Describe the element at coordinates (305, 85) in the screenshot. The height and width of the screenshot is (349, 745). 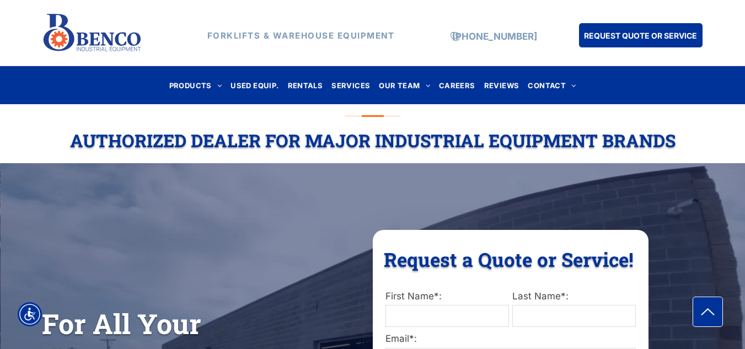
I see `a: RENTALS` at that location.